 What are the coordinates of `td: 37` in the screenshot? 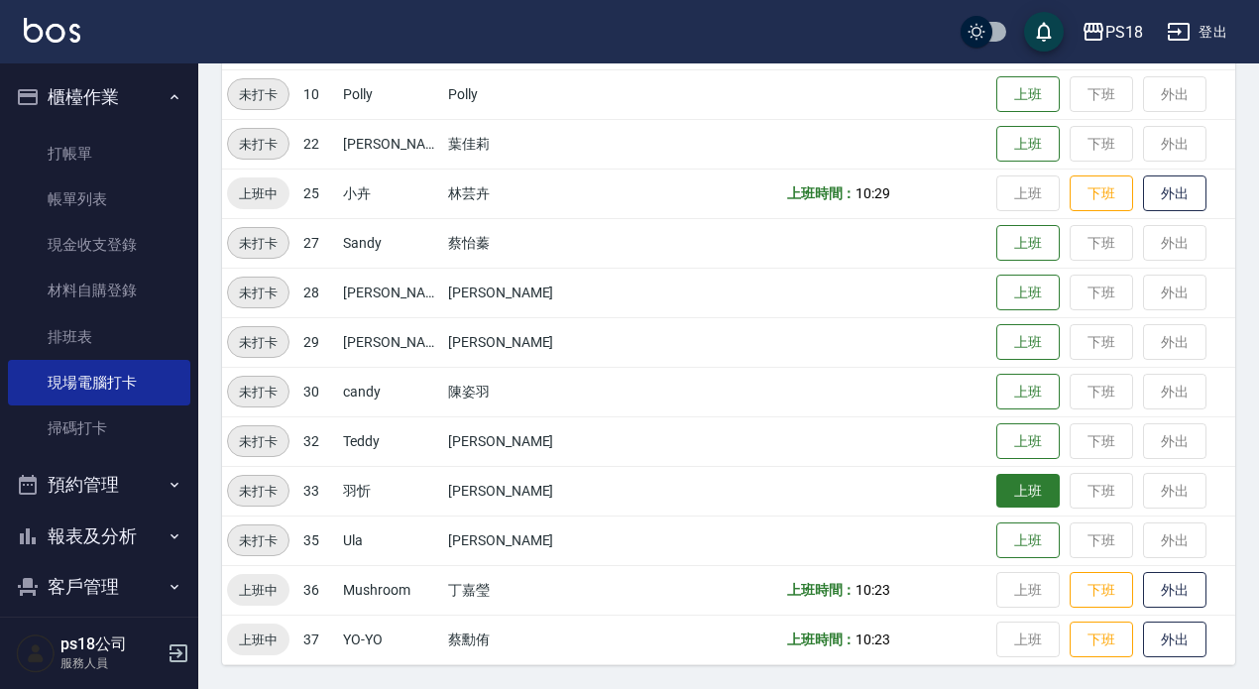 It's located at (318, 639).